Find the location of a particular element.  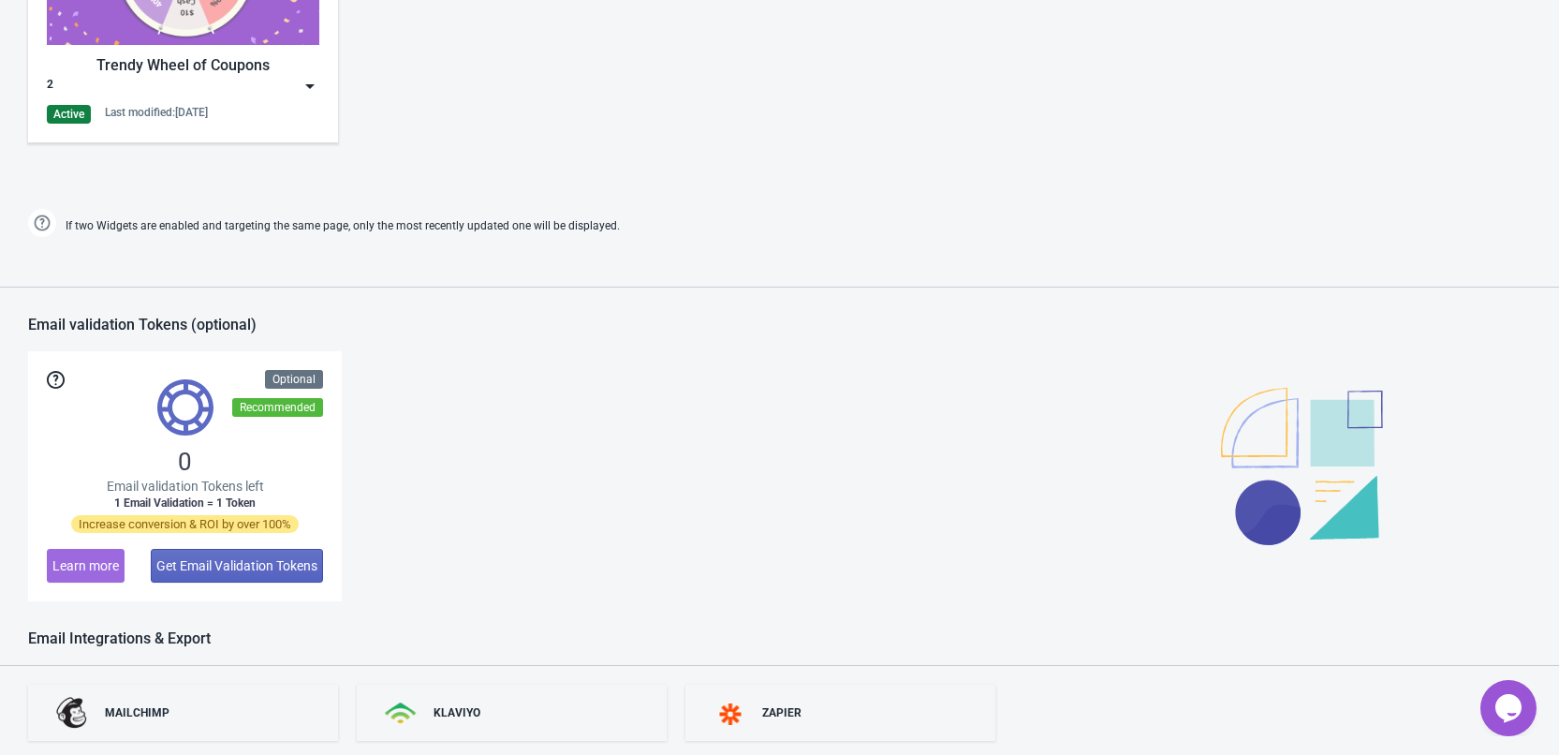

div: Optional is located at coordinates (294, 379).